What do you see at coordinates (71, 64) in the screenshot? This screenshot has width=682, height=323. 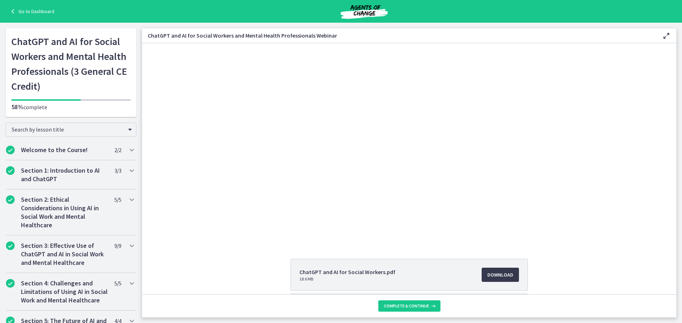 I see `h1: ChatGPT and AI for Social Workers and Mental Health Professionals (3 General CE Credit)` at bounding box center [71, 64].